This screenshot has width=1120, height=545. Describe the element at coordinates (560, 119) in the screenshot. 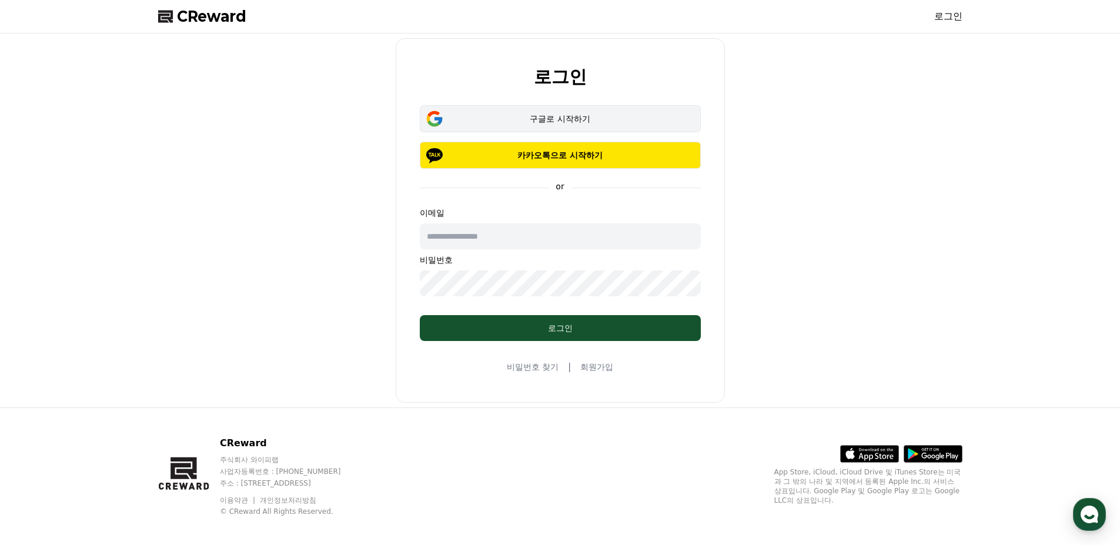

I see `div: 구글로 시작하기` at that location.